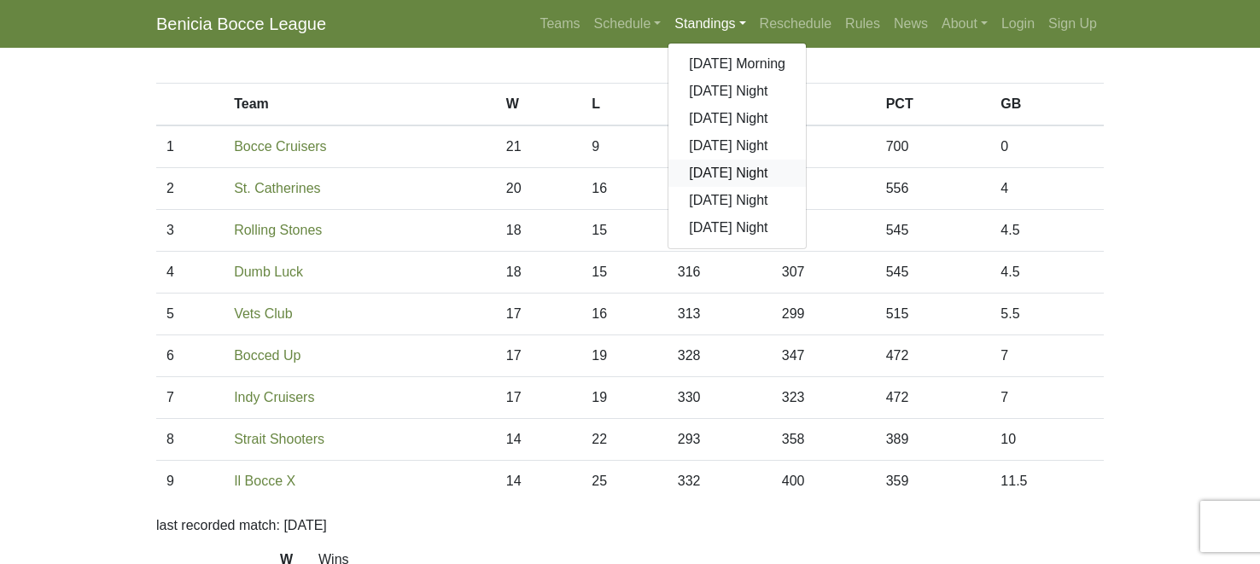  I want to click on td: 20, so click(539, 189).